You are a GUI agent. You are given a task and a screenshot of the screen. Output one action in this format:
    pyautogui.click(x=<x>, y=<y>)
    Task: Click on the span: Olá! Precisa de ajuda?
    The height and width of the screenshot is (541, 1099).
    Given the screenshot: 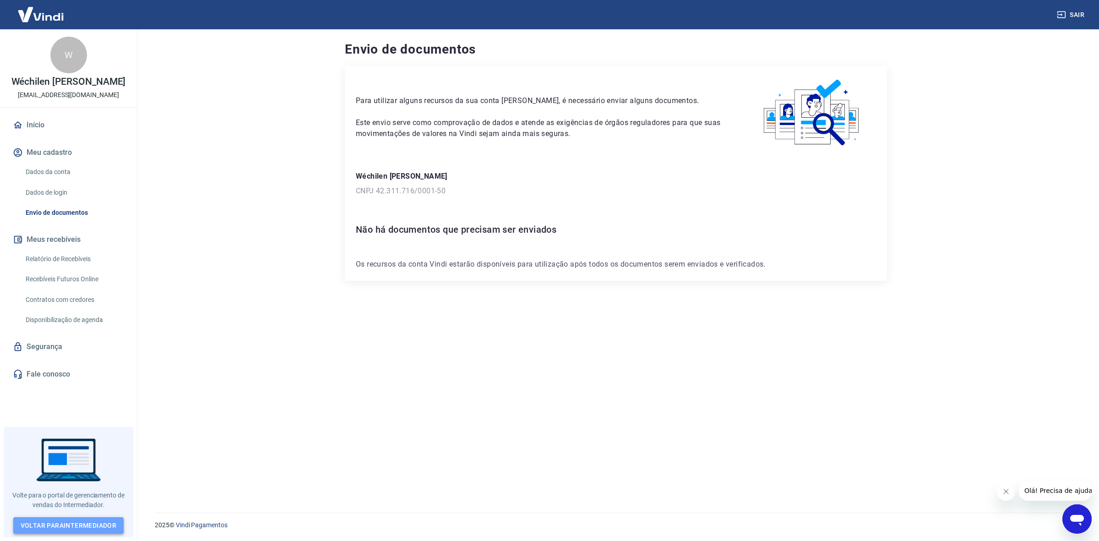 What is the action you would take?
    pyautogui.click(x=41, y=10)
    